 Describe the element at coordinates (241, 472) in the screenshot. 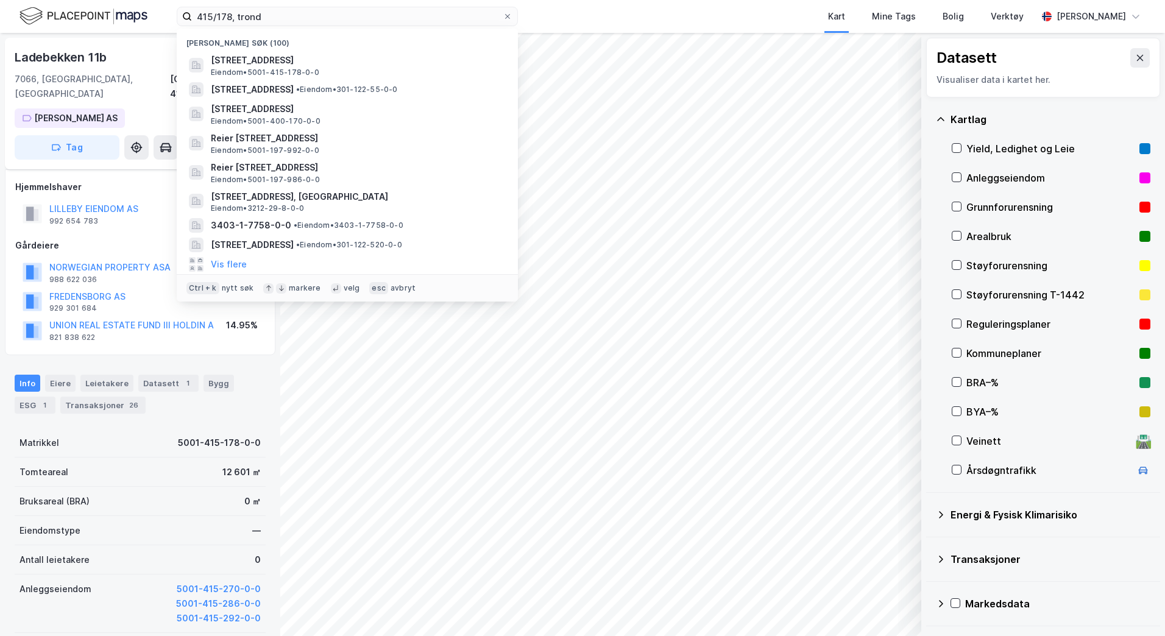

I see `div: 12 601 ㎡` at that location.